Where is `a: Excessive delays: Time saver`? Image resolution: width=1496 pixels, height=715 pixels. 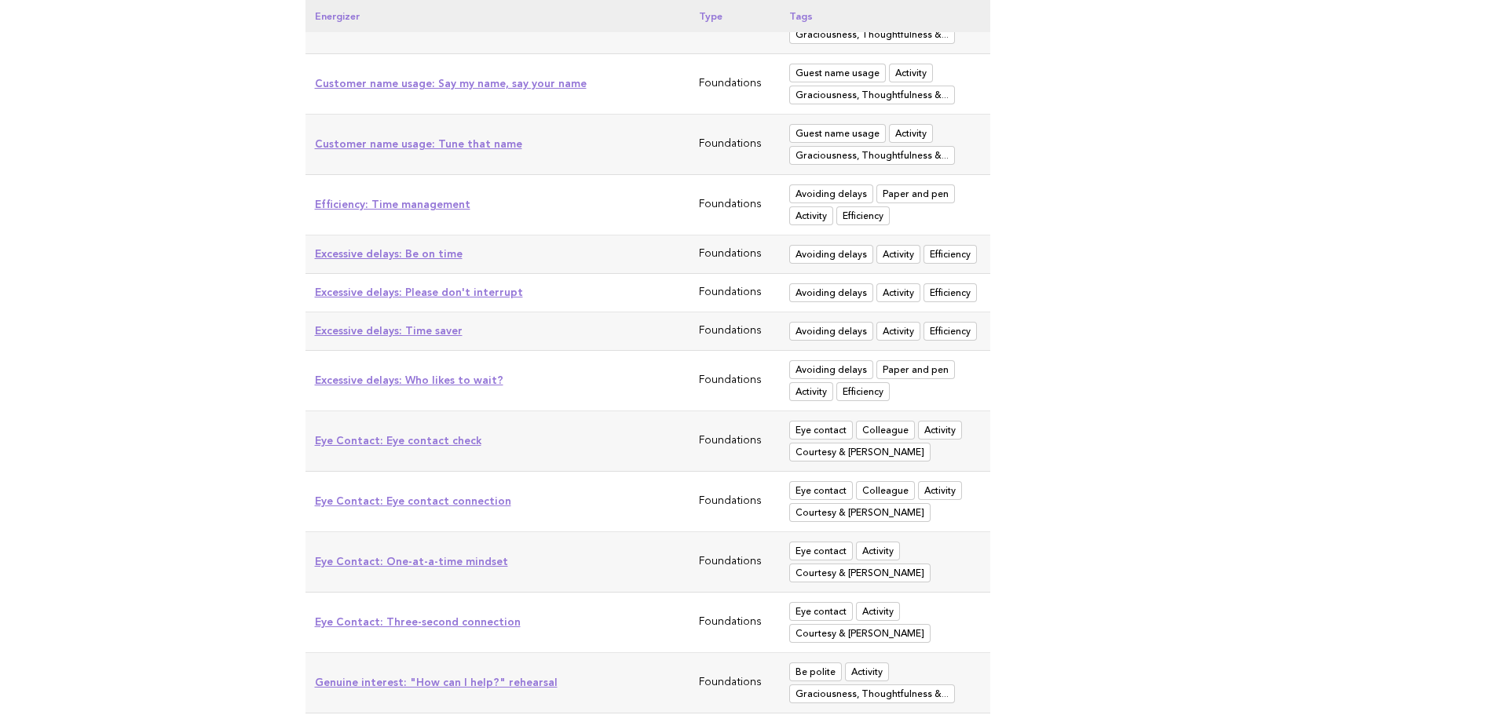 a: Excessive delays: Time saver is located at coordinates (389, 331).